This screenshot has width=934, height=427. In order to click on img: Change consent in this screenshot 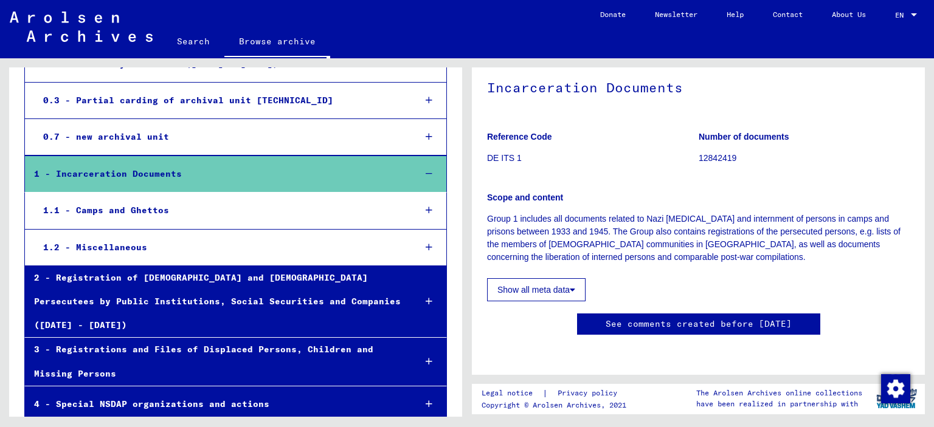, I will do `click(896, 389)`.